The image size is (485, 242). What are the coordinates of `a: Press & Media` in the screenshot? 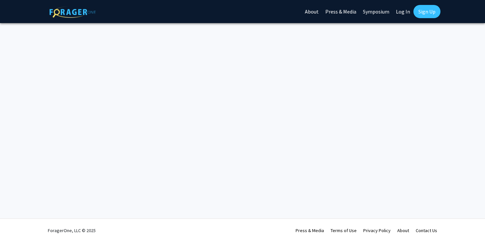 It's located at (310, 231).